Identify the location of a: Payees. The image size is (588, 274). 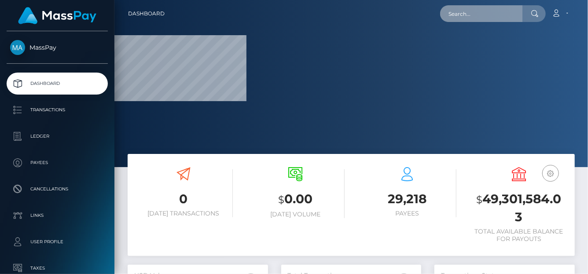
(57, 163).